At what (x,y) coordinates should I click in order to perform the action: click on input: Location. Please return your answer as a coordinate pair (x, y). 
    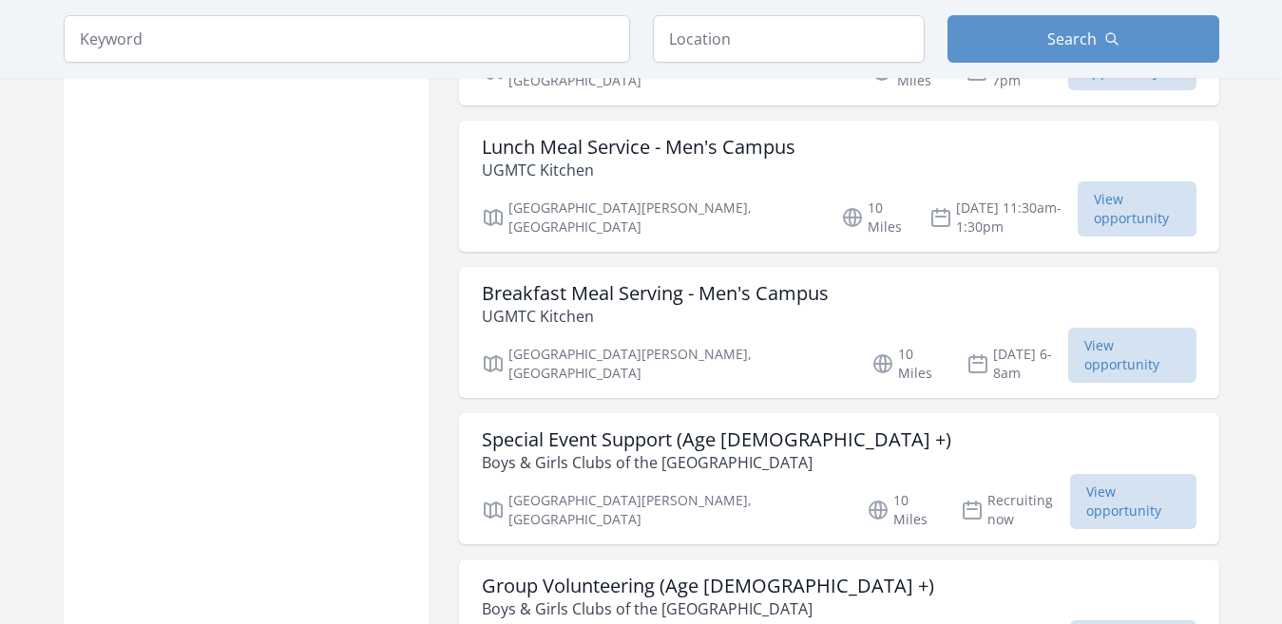
    Looking at the image, I should click on (789, 39).